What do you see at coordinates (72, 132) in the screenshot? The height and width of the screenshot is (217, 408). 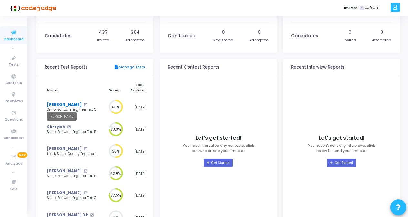 I see `div: Senior Software Engineer Test B` at bounding box center [72, 132].